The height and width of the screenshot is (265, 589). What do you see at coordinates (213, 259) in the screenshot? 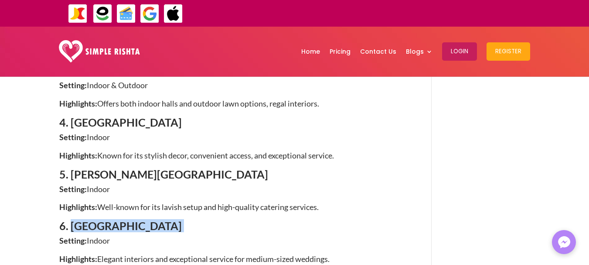
I see `span: Elegant interiors and exceptional service for medium-sized weddings.` at bounding box center [213, 259].